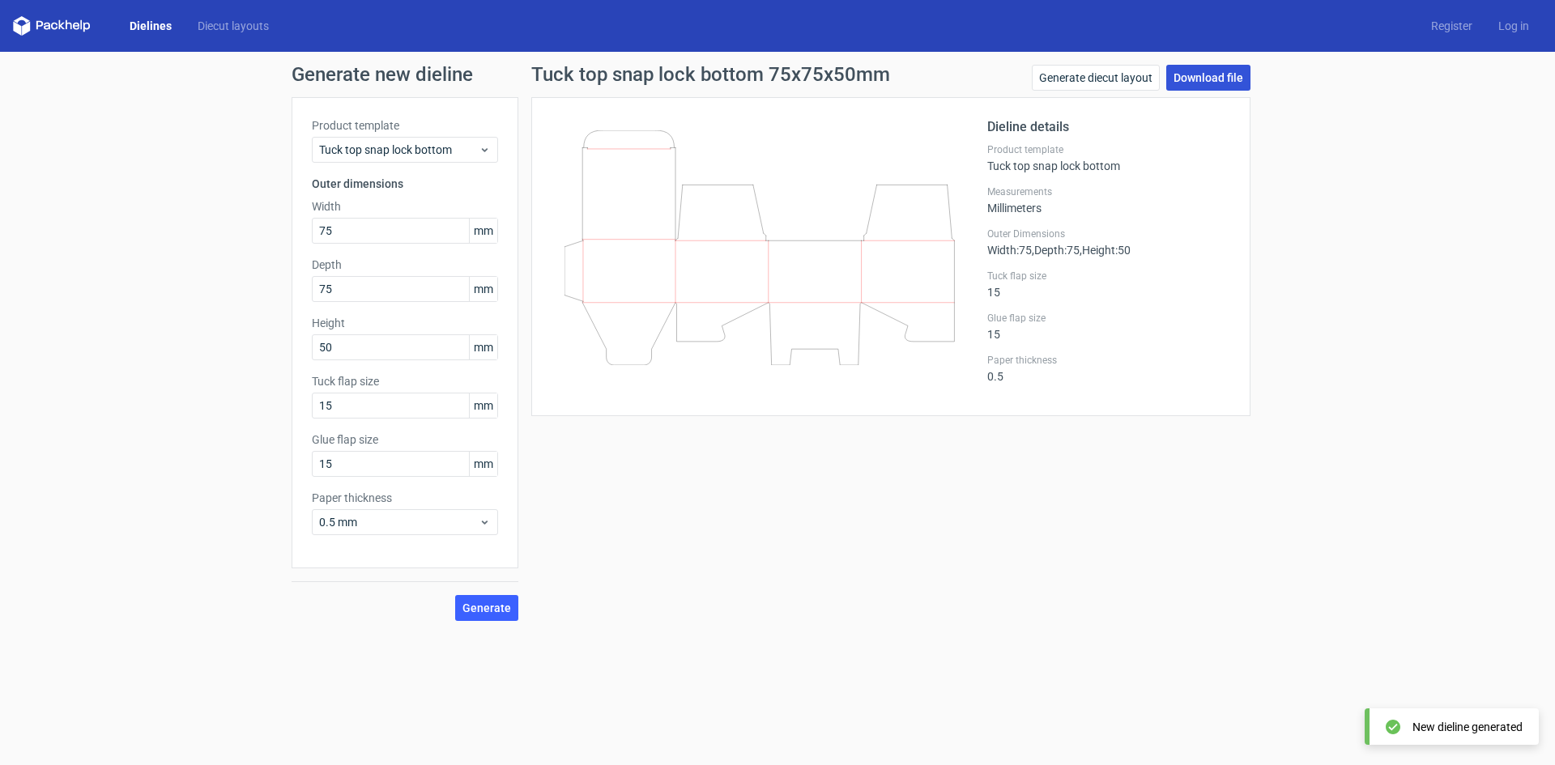 The height and width of the screenshot is (765, 1555). What do you see at coordinates (1451, 26) in the screenshot?
I see `a: Register` at bounding box center [1451, 26].